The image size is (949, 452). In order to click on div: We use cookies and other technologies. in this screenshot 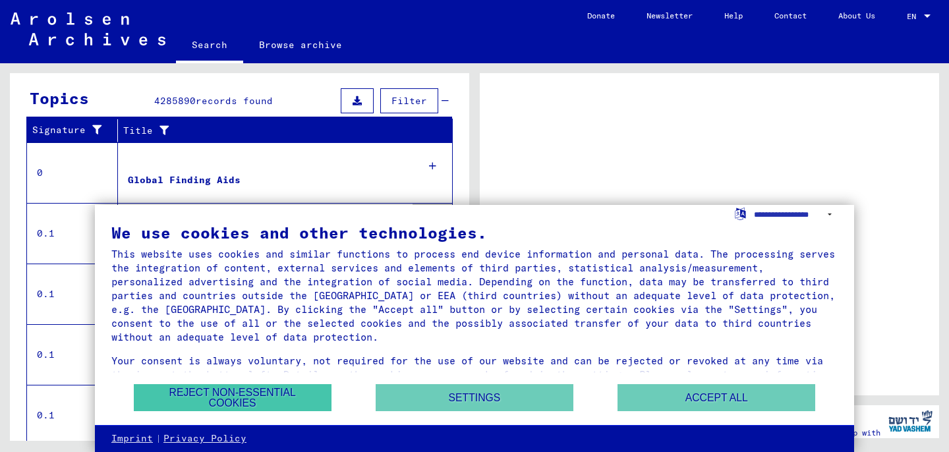, I will do `click(475, 233)`.